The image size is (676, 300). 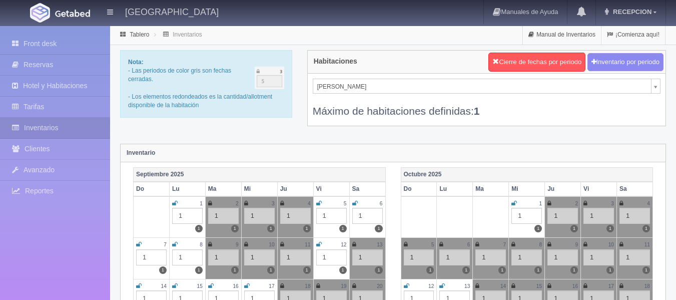 I want to click on b: Nota:, so click(x=136, y=62).